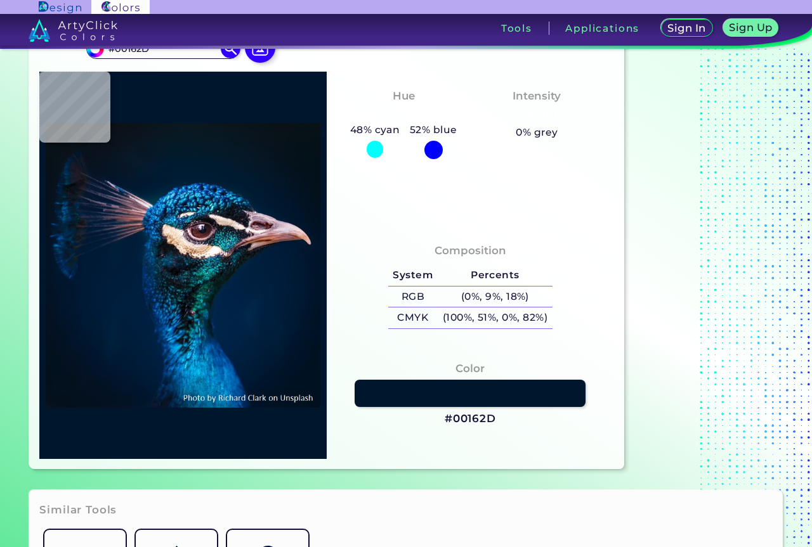  What do you see at coordinates (413, 318) in the screenshot?
I see `h5: CMYK` at bounding box center [413, 318].